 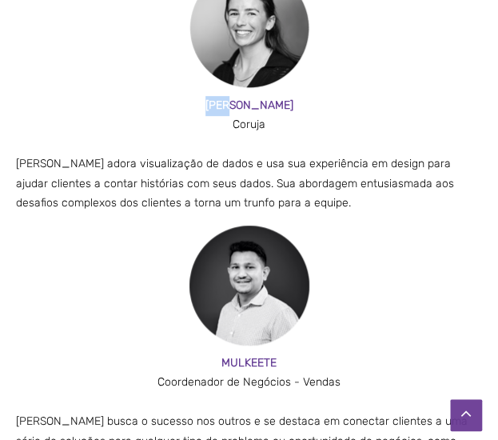 What do you see at coordinates (250, 286) in the screenshot?
I see `img: Mulkeet` at bounding box center [250, 286].